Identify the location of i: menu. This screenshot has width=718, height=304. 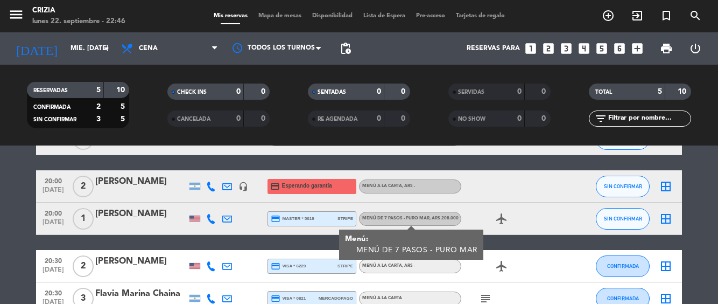
(16, 15).